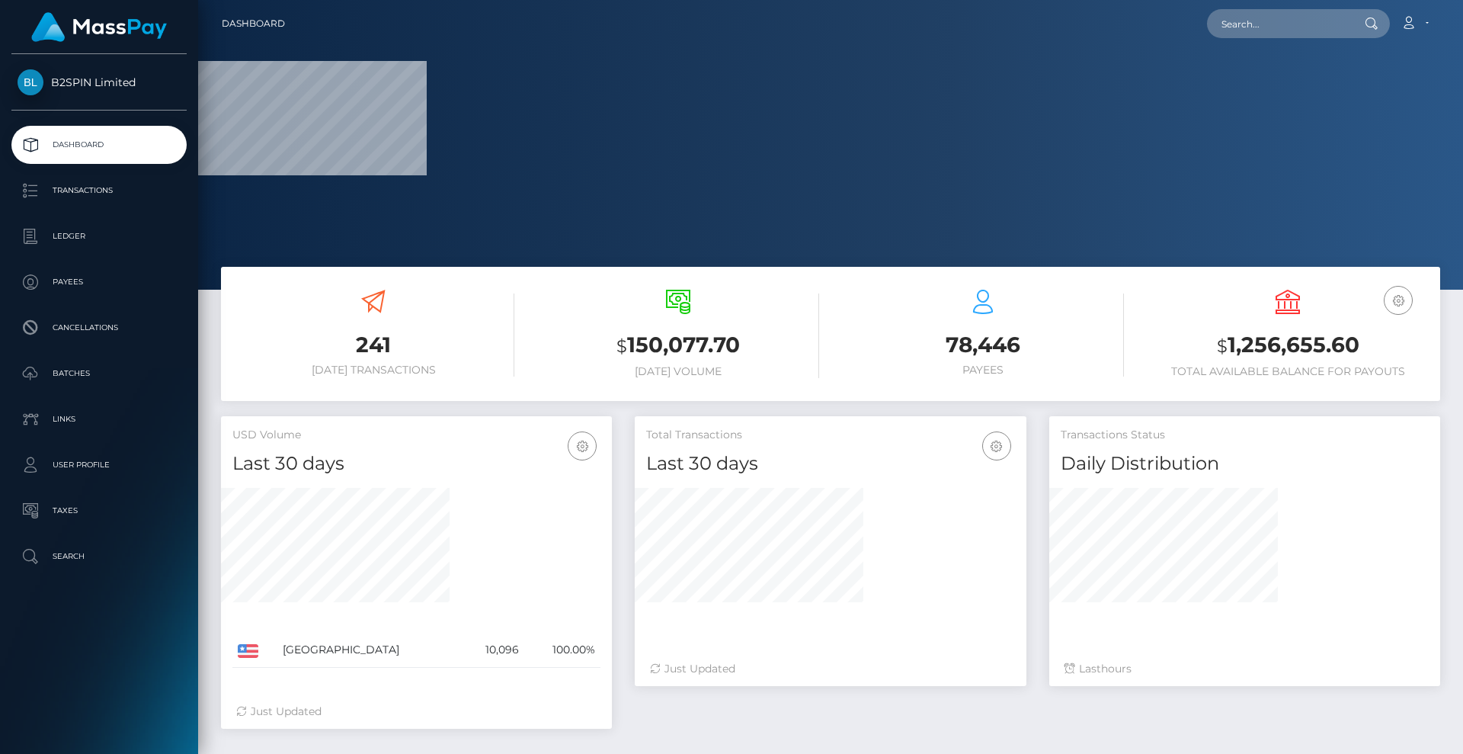 The image size is (1463, 754). What do you see at coordinates (830, 435) in the screenshot?
I see `h5: Total Transactions` at bounding box center [830, 435].